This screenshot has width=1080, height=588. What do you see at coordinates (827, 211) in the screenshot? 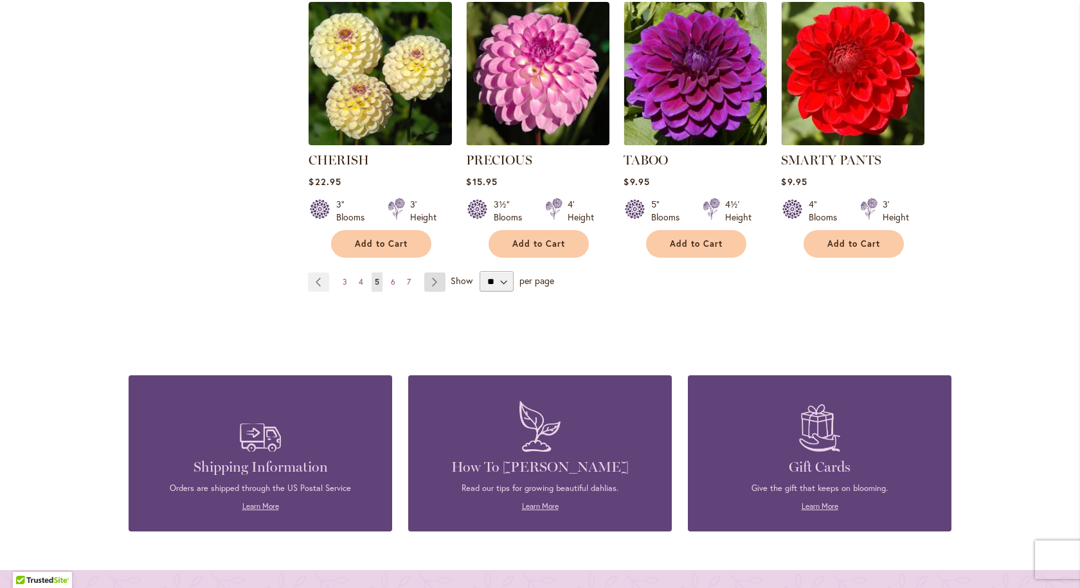
I see `div: 4" Blooms` at bounding box center [827, 211].